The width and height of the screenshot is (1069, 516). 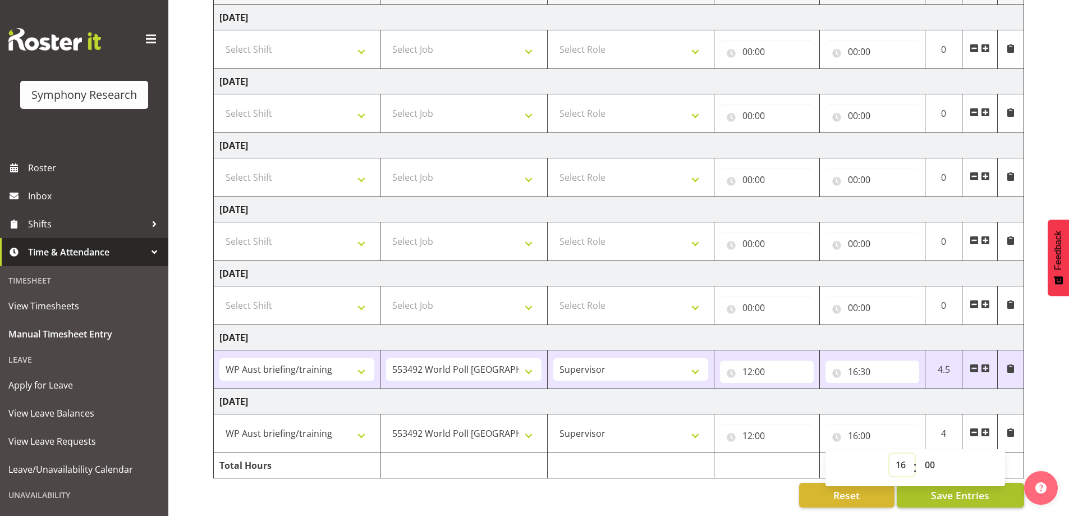 What do you see at coordinates (87, 252) in the screenshot?
I see `span: Time & Attendance` at bounding box center [87, 252].